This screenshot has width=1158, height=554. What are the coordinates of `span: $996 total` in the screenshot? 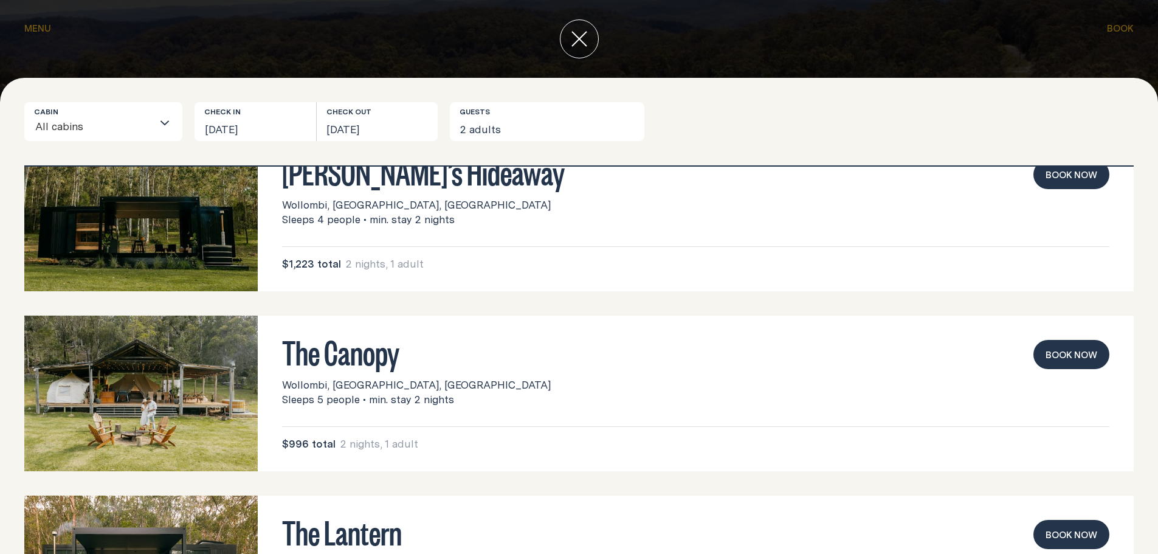 It's located at (309, 444).